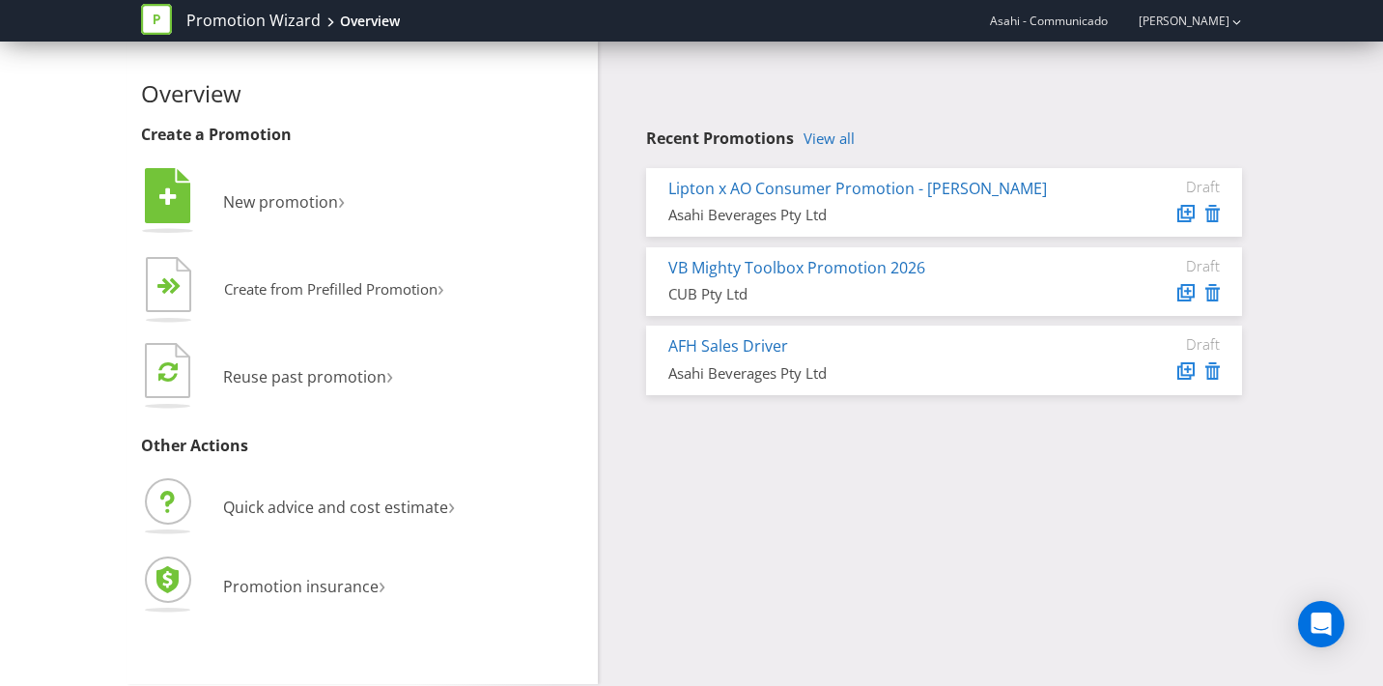  I want to click on a: Quick advice and cost estimate›, so click(297, 507).